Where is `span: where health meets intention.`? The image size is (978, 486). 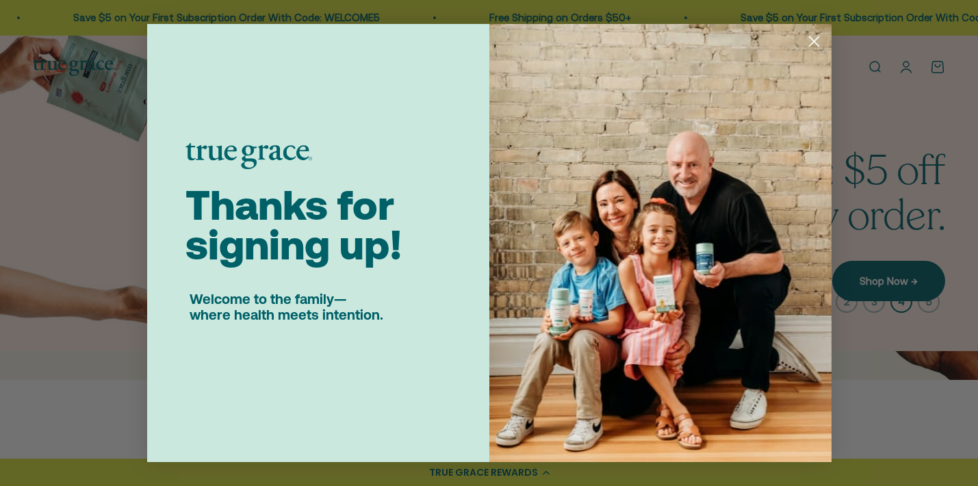 span: where health meets intention. is located at coordinates (286, 314).